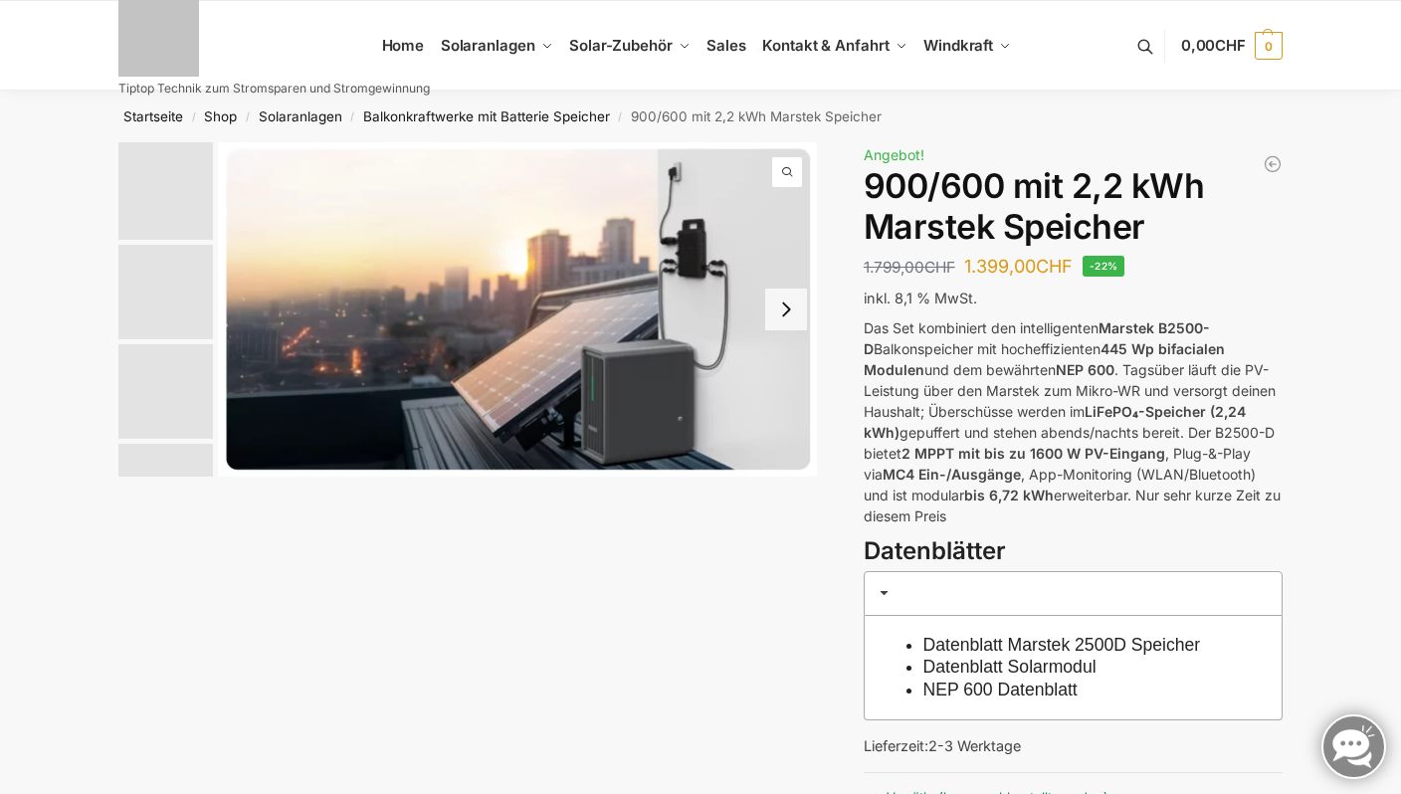  Describe the element at coordinates (1232, 46) in the screenshot. I see `a: 0,00CHF 0` at that location.